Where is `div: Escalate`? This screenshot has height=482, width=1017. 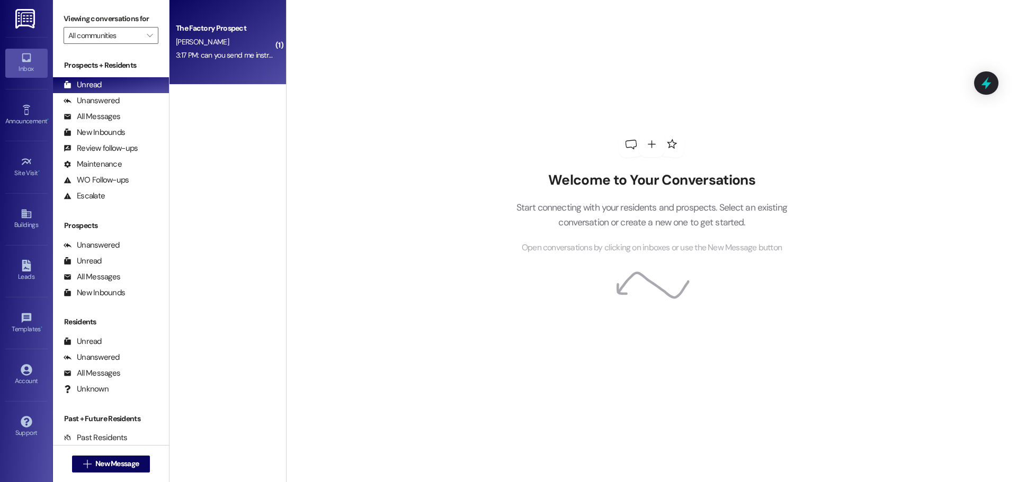 div: Escalate is located at coordinates (84, 196).